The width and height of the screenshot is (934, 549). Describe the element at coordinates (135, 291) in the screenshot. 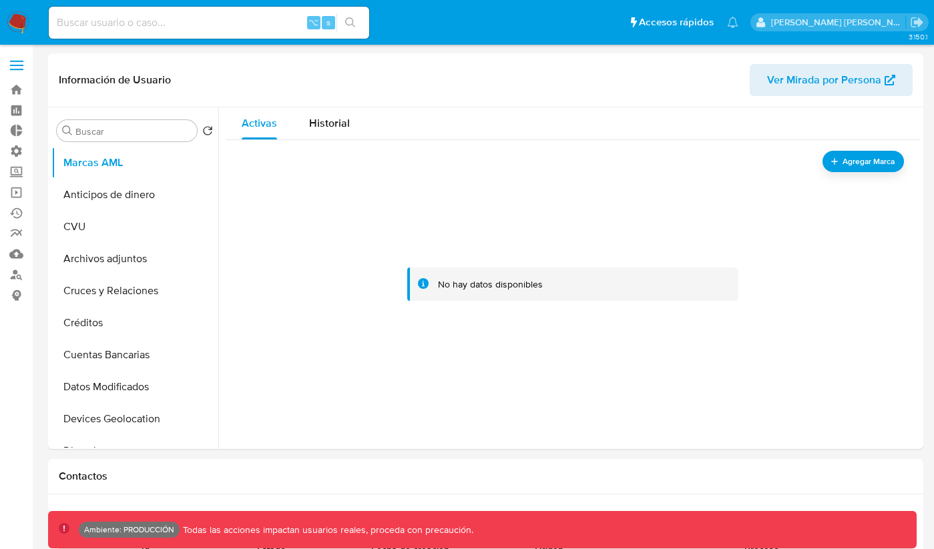

I see `button: Cruces y Relaciones` at that location.